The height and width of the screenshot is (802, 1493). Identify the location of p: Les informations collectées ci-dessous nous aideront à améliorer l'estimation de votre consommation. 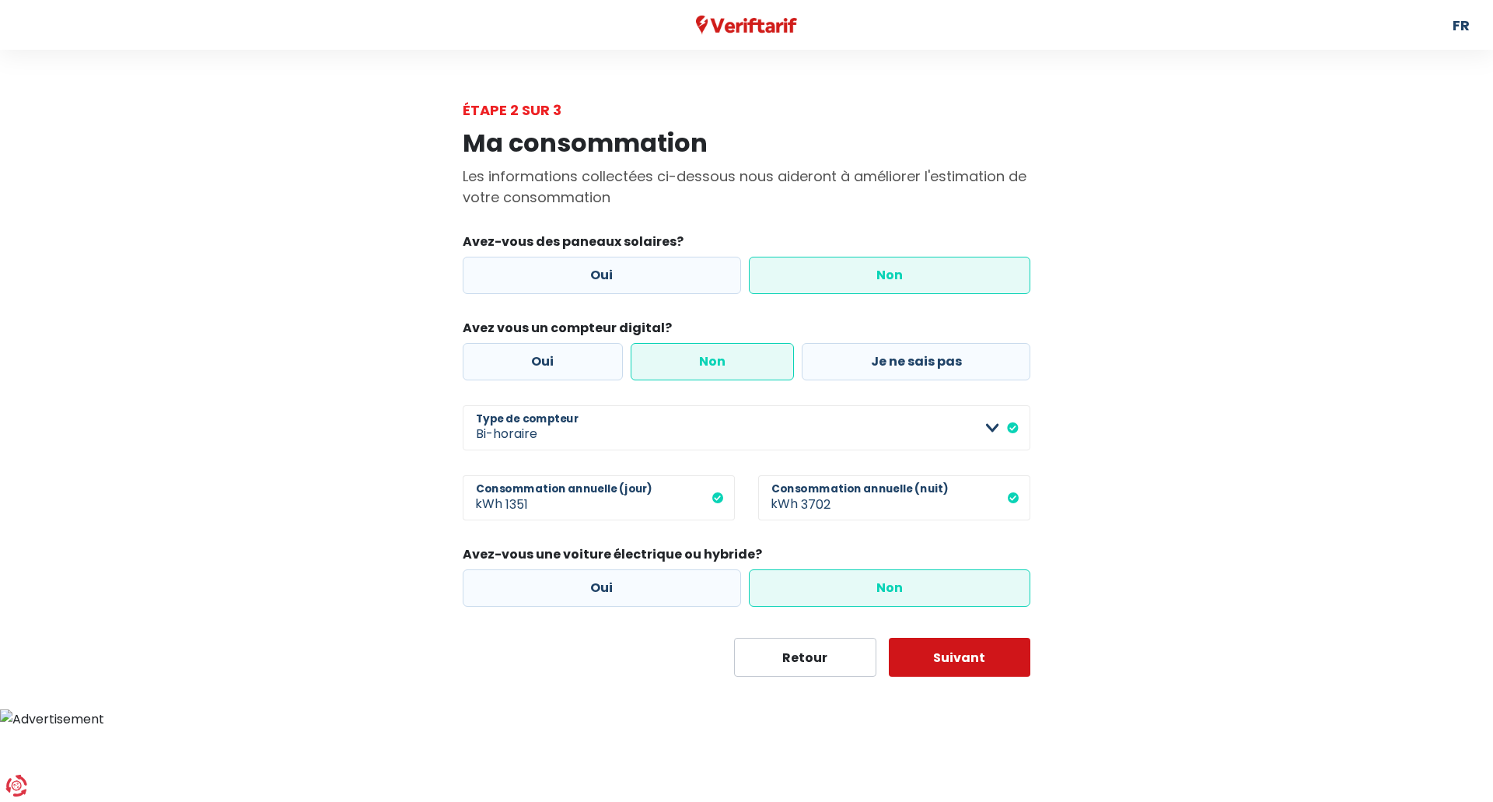
(746, 187).